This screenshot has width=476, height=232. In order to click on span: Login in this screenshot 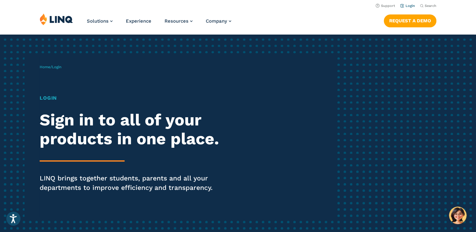, I will do `click(57, 67)`.